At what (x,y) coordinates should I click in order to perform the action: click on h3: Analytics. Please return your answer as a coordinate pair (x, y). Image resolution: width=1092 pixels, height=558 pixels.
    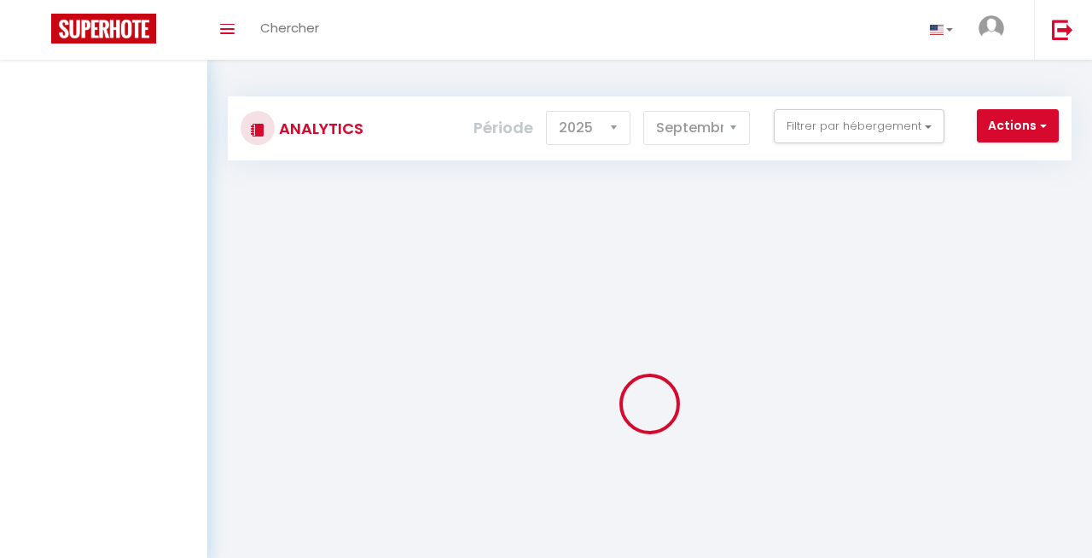
    Looking at the image, I should click on (319, 128).